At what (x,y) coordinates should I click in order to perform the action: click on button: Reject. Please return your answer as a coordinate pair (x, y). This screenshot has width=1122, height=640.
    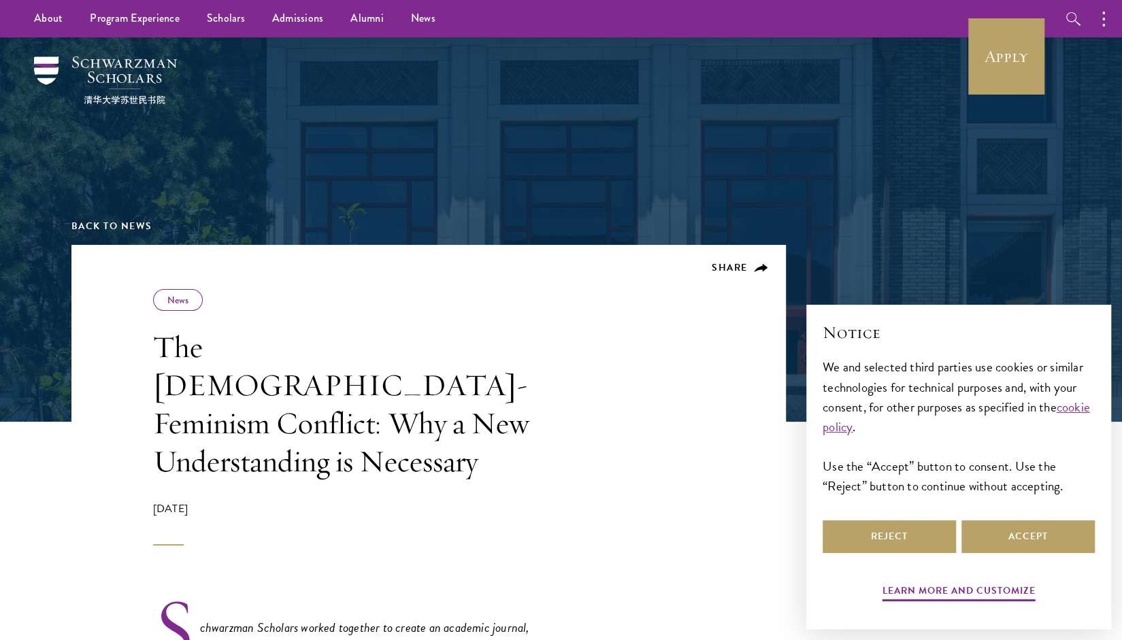
    Looking at the image, I should click on (889, 537).